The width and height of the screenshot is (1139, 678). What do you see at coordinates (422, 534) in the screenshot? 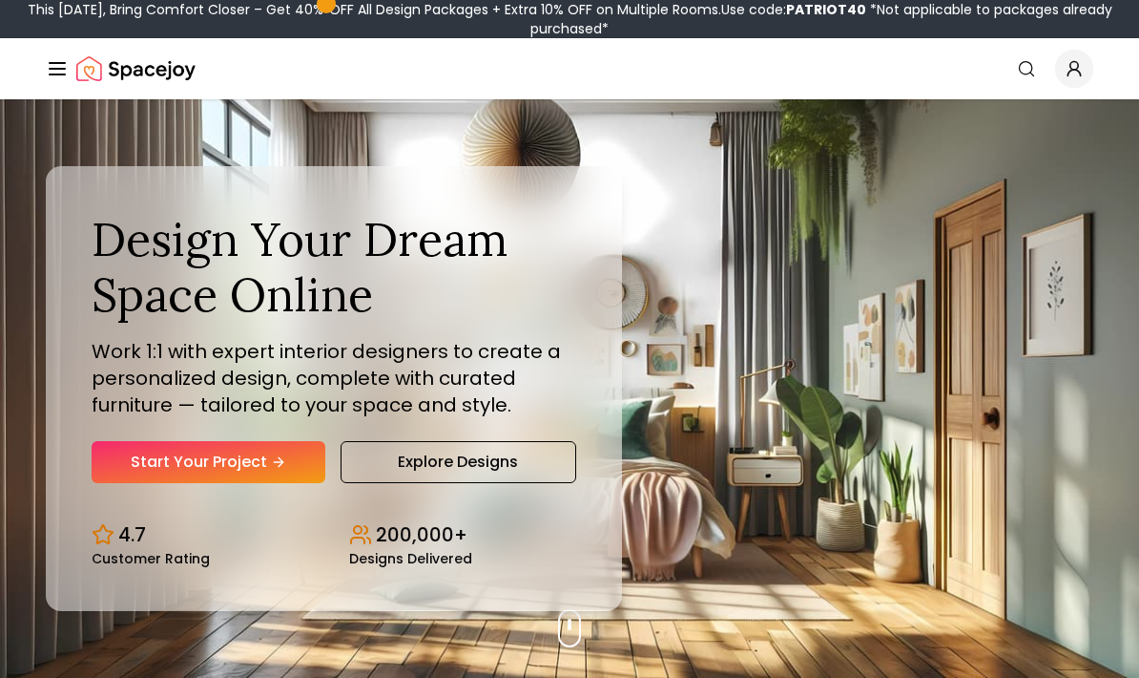
I see `p: 200,000+` at bounding box center [422, 534].